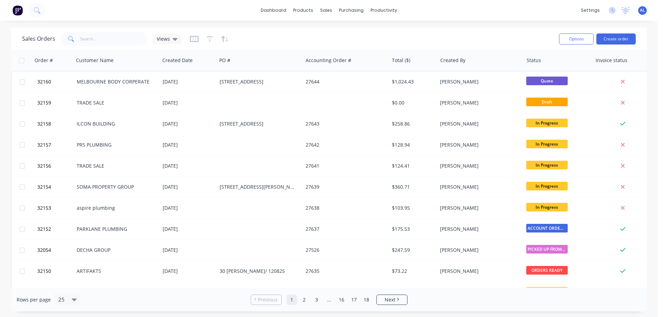  I want to click on button: 32159, so click(56, 103).